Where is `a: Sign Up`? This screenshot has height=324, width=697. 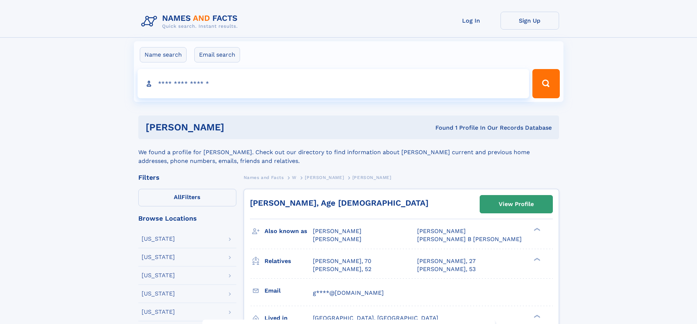 a: Sign Up is located at coordinates (530, 20).